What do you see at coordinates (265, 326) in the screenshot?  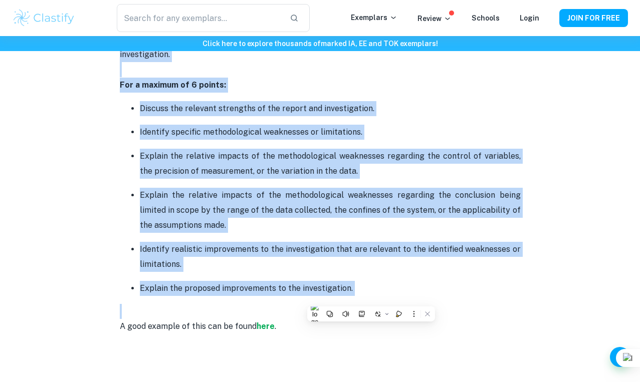 I see `strong: here` at bounding box center [265, 326].